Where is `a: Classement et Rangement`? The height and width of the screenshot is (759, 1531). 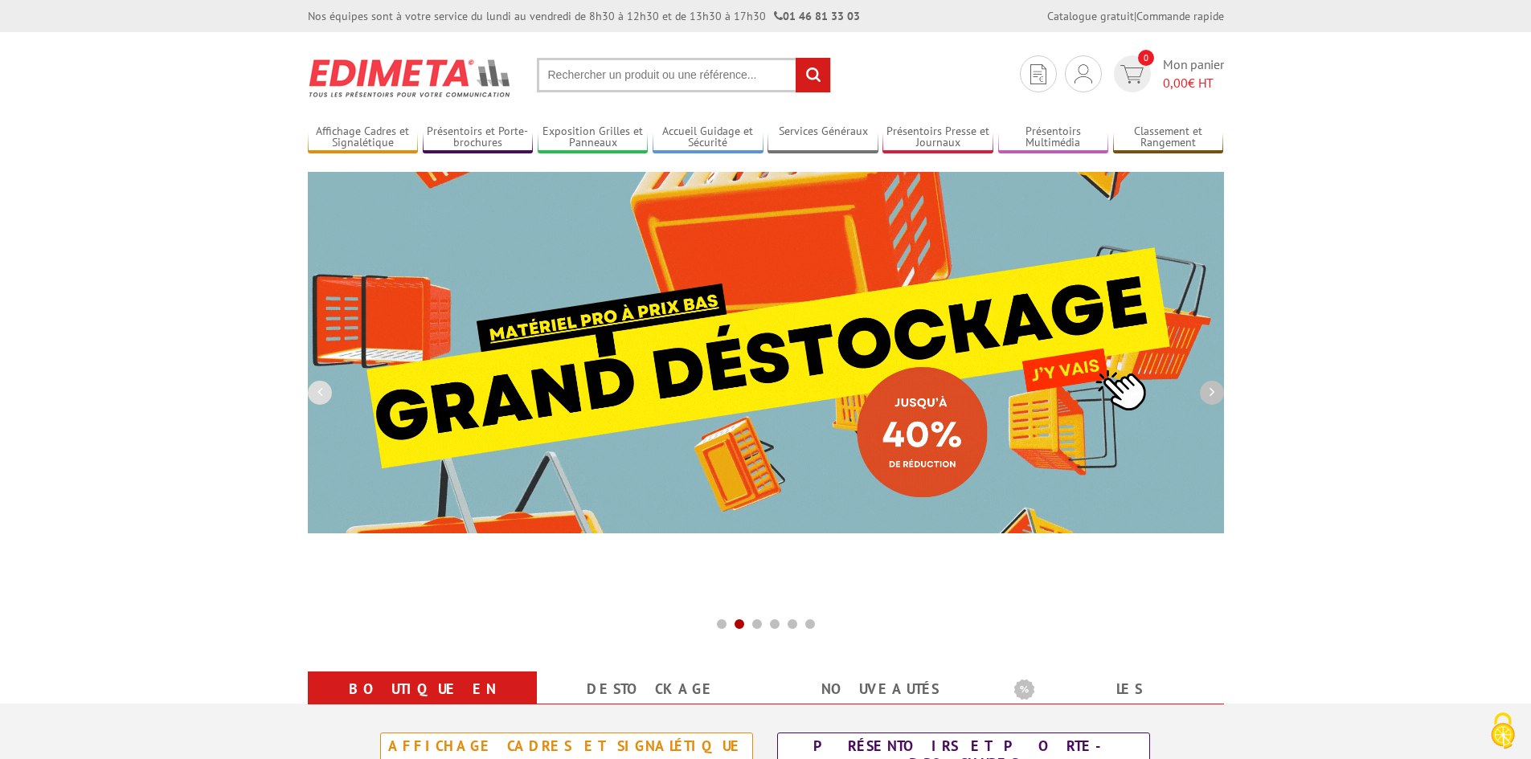
a: Classement et Rangement is located at coordinates (1168, 137).